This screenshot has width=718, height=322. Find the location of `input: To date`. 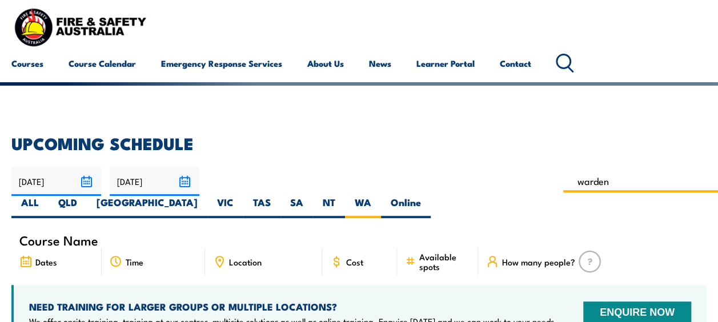

input: To date is located at coordinates (154, 181).